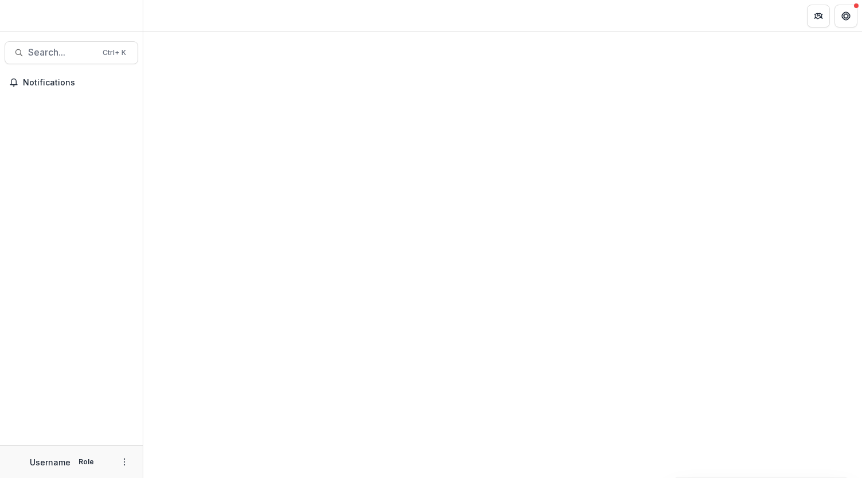  What do you see at coordinates (50, 462) in the screenshot?
I see `p: Username` at bounding box center [50, 462].